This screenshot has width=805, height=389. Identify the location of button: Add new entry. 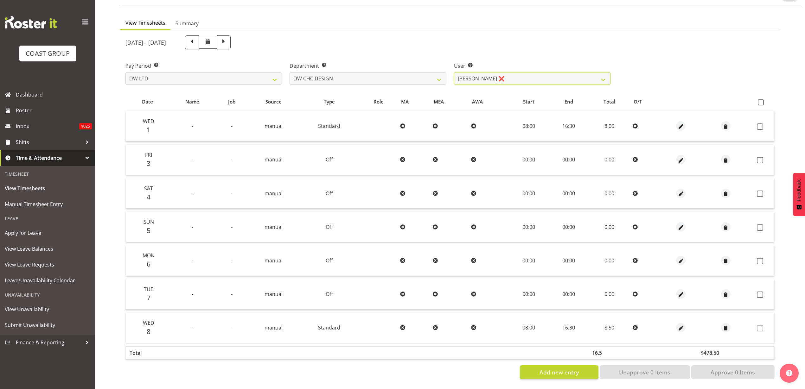
(559, 373).